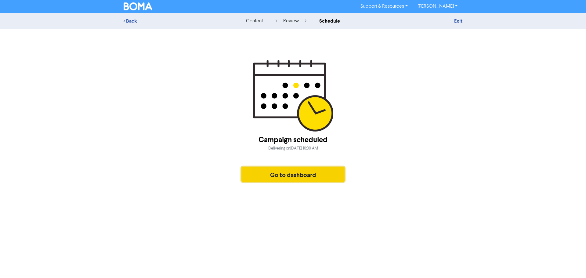 The width and height of the screenshot is (586, 278). What do you see at coordinates (570, 263) in the screenshot?
I see `div: Chat Widget` at bounding box center [570, 263].